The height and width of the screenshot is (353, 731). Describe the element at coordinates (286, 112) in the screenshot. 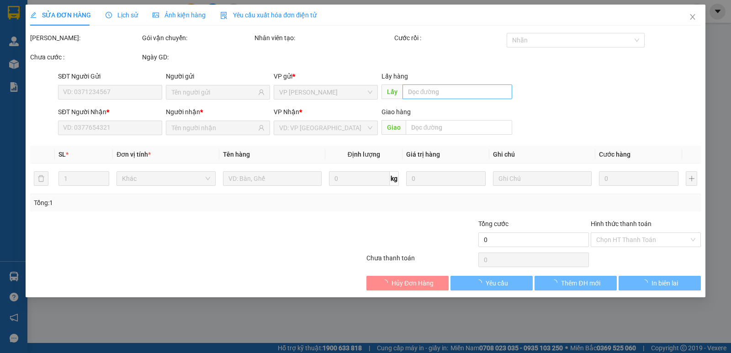

I see `span: VP Nhận` at that location.